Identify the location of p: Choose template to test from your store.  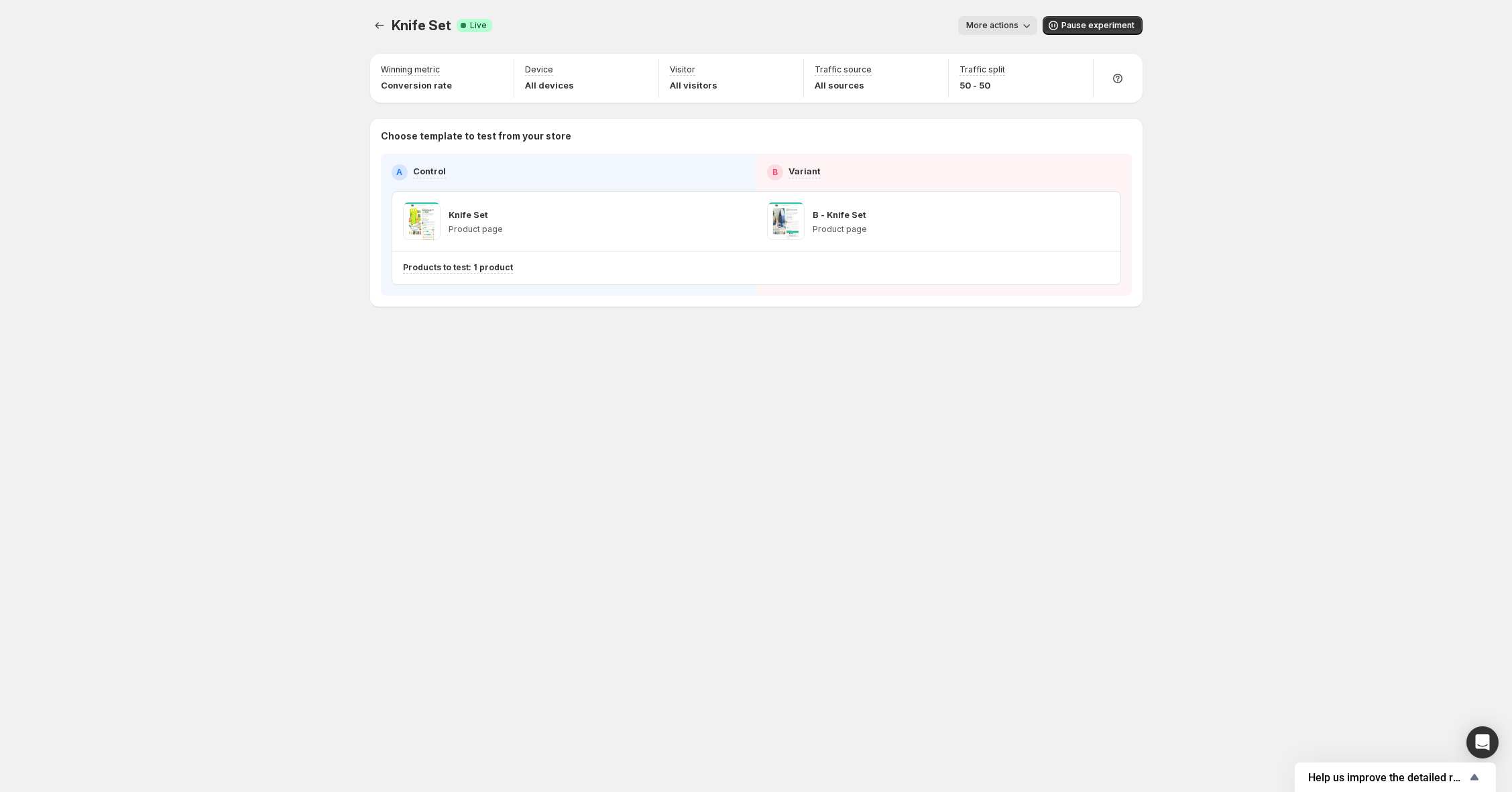
(756, 137).